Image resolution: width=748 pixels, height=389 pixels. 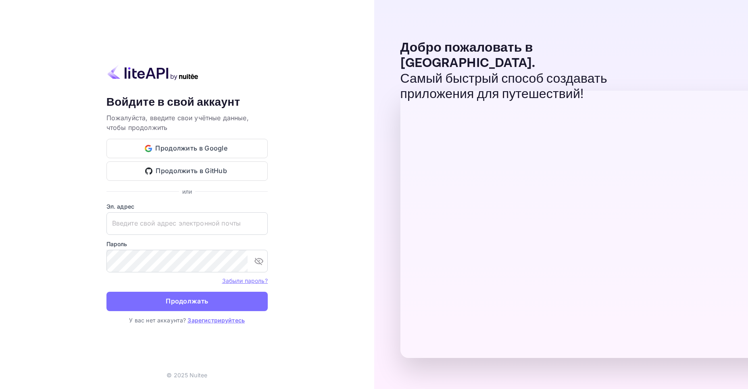 What do you see at coordinates (191, 148) in the screenshot?
I see `ya-tr-span: Продолжить в Google` at bounding box center [191, 148].